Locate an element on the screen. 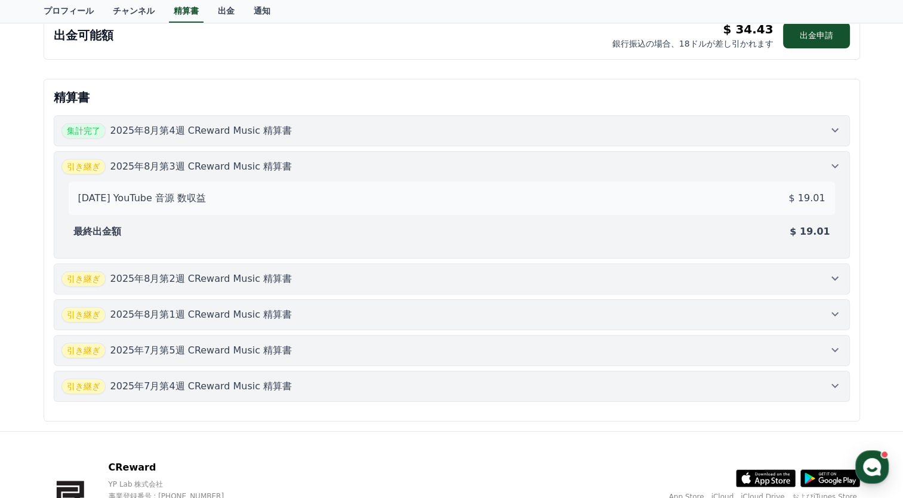  button: 引き継ぎ 2025年8月第2週 CReward Music 精算書 is located at coordinates (452, 279).